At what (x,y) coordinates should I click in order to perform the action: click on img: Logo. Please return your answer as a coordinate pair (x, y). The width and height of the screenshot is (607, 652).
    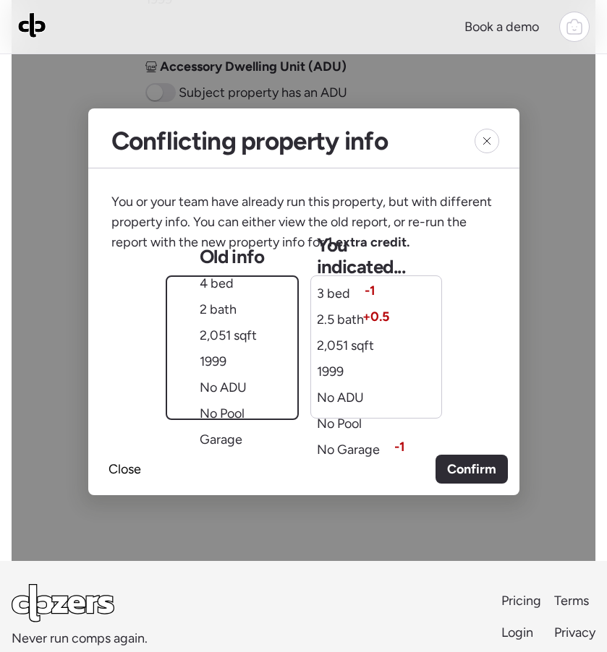
    Looking at the image, I should click on (32, 25).